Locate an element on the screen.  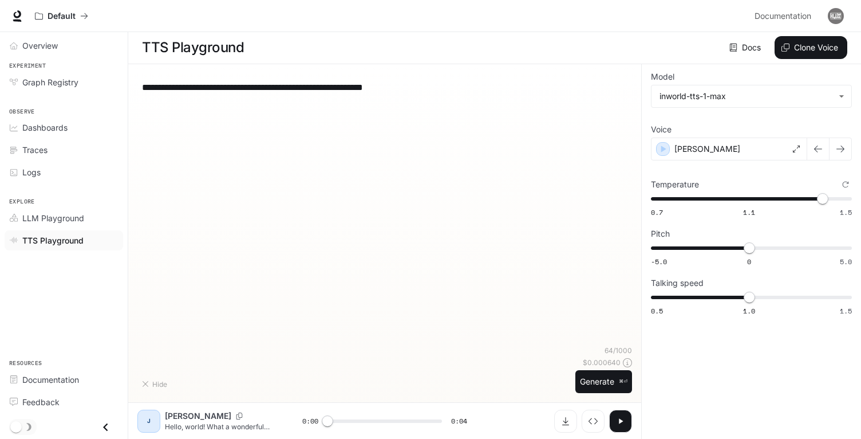
button: Generate⌘⏎ is located at coordinates (603, 381).